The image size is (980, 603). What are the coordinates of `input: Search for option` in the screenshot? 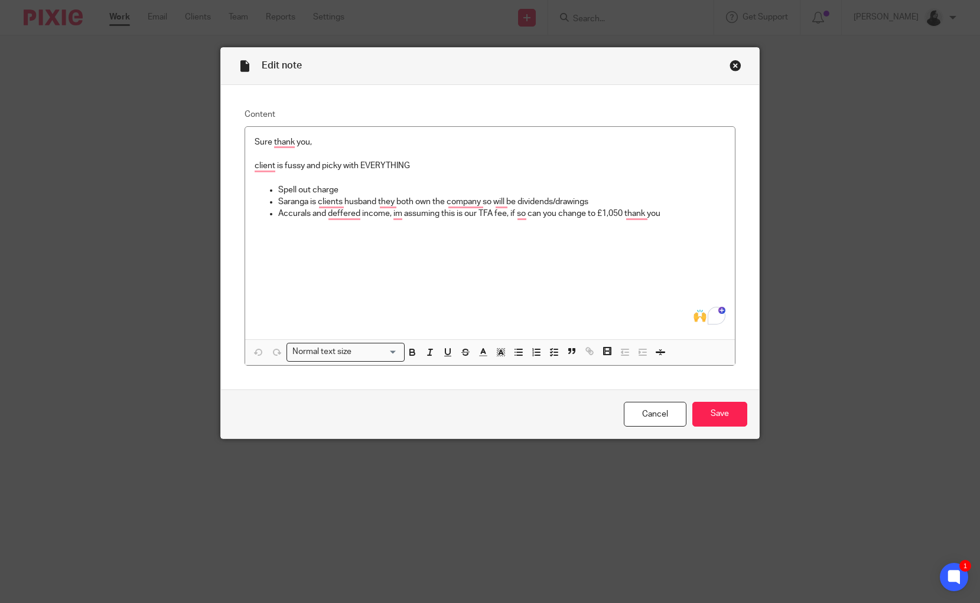 It's located at (376, 352).